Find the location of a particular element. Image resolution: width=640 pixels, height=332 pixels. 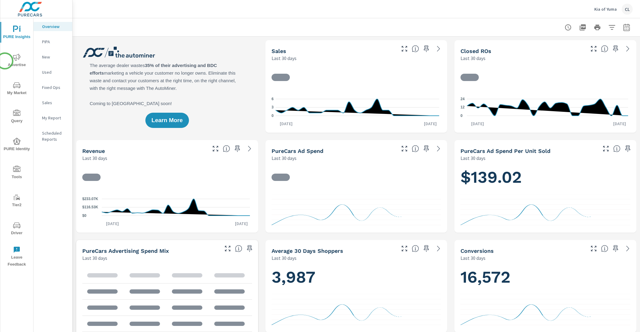

h5: PureCars Advertising Spend Mix is located at coordinates (126, 251).